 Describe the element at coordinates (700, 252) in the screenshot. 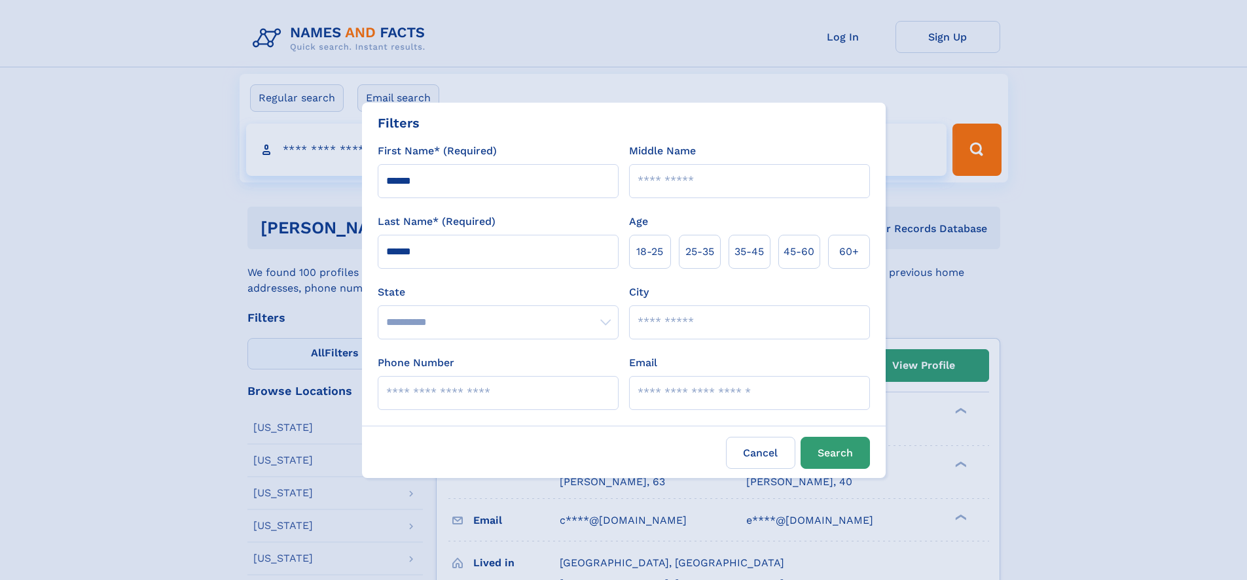

I see `span: 25‑35` at that location.